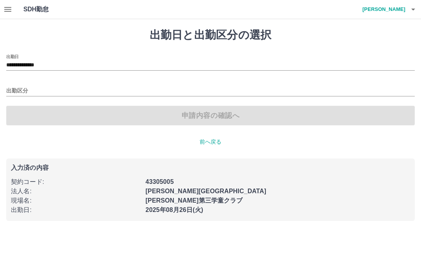  I want to click on p: 出勤日 :, so click(76, 210).